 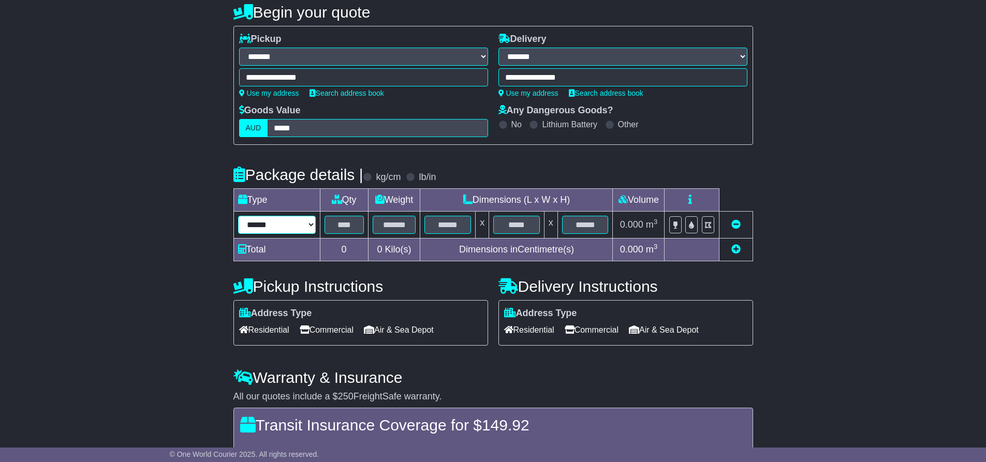 I want to click on a: Remove this item, so click(x=736, y=225).